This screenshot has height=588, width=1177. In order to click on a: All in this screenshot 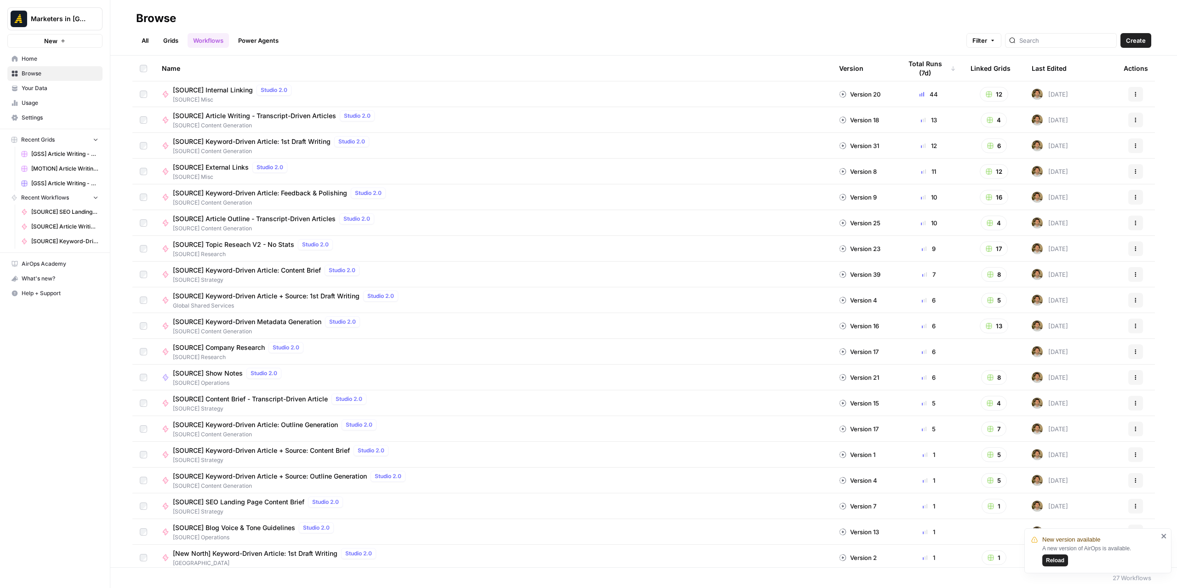, I will do `click(145, 40)`.